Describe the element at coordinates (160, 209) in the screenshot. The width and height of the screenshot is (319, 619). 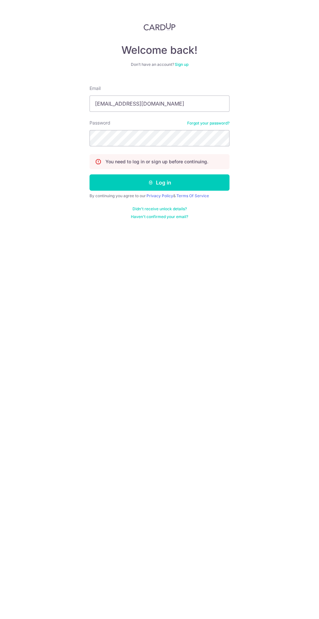
I see `a: Didn't receive unlock details?` at that location.